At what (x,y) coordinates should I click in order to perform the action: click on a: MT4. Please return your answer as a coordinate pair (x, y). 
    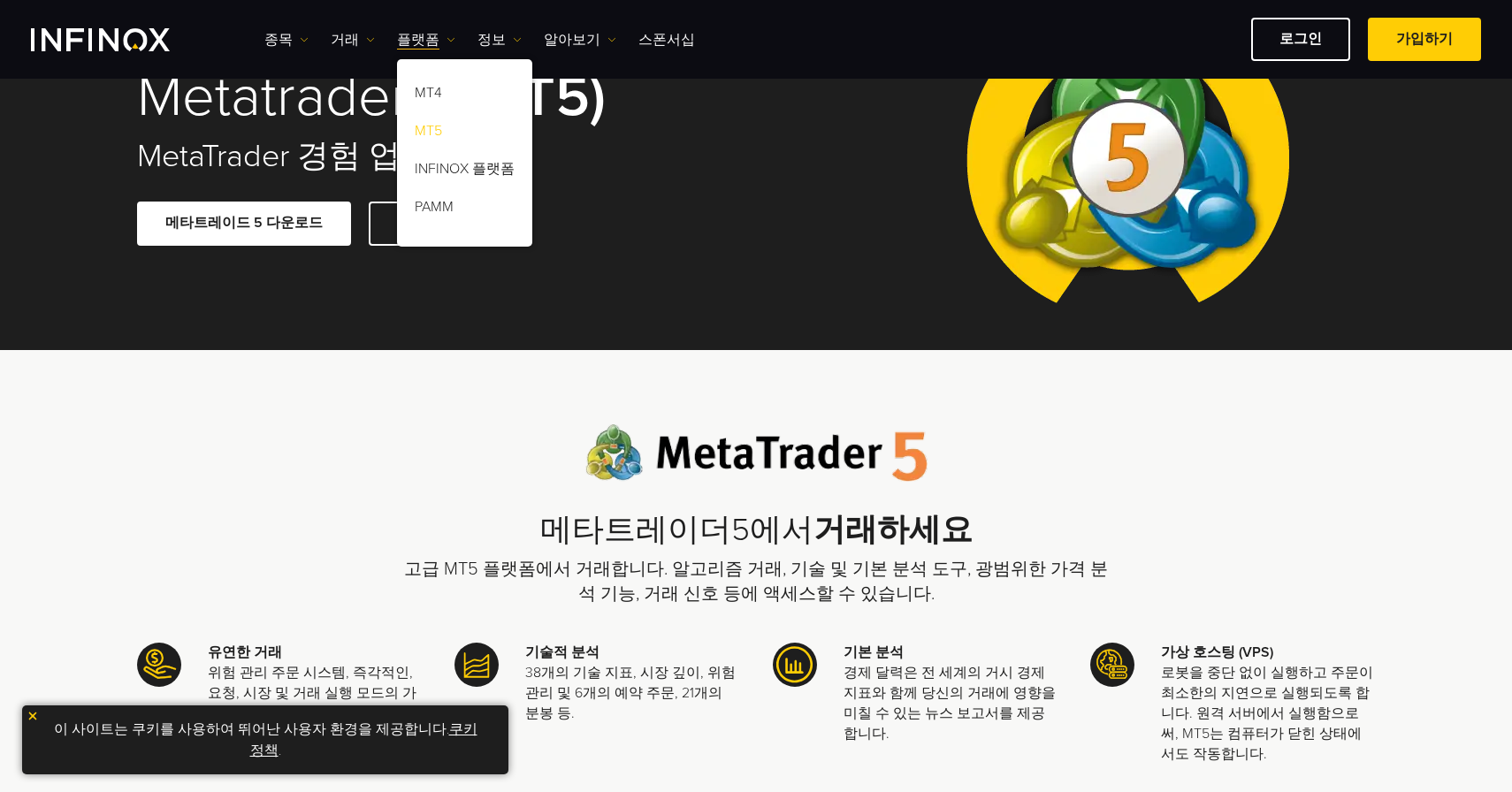
    Looking at the image, I should click on (464, 96).